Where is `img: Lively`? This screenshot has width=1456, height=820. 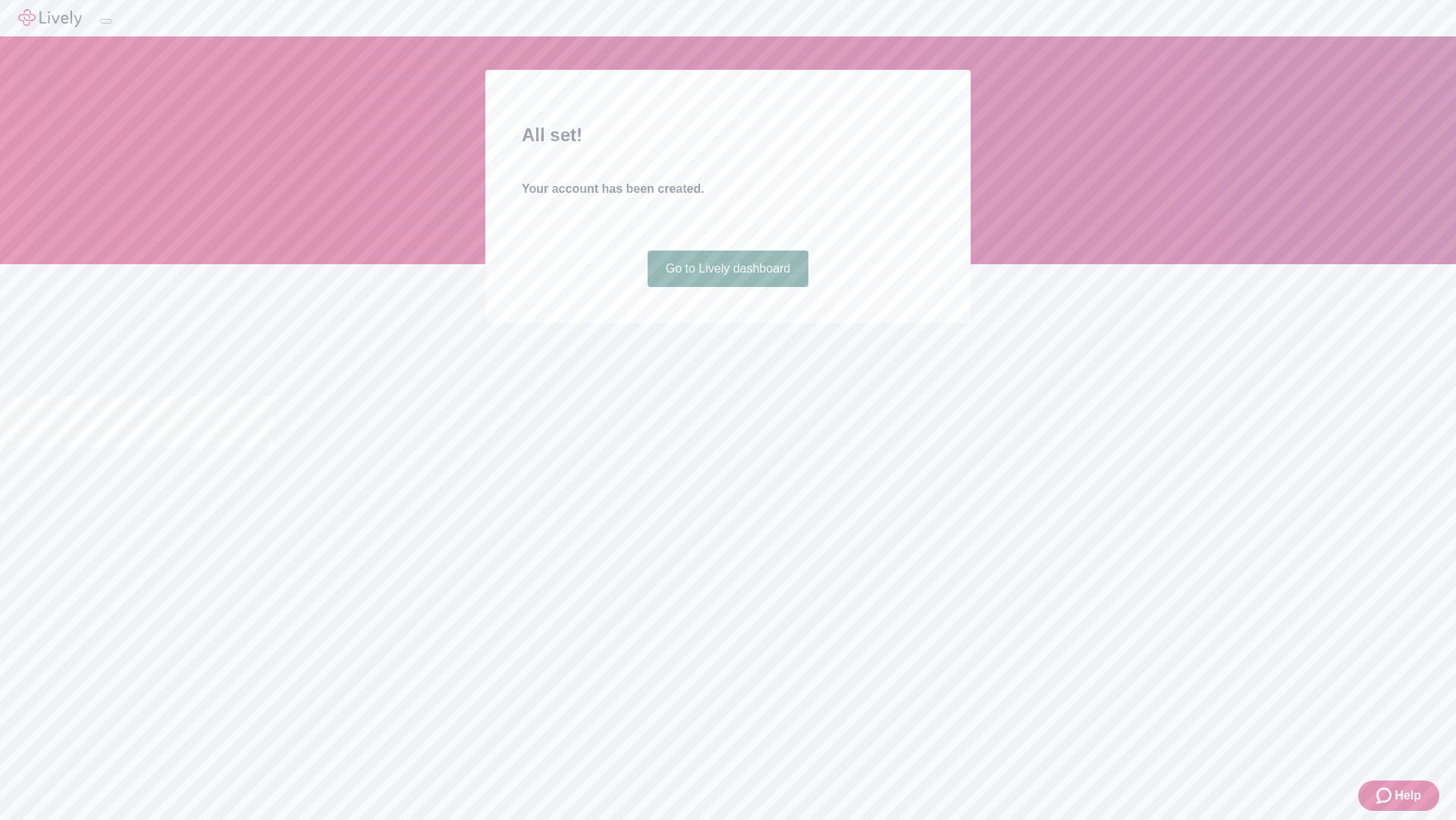 img: Lively is located at coordinates (50, 18).